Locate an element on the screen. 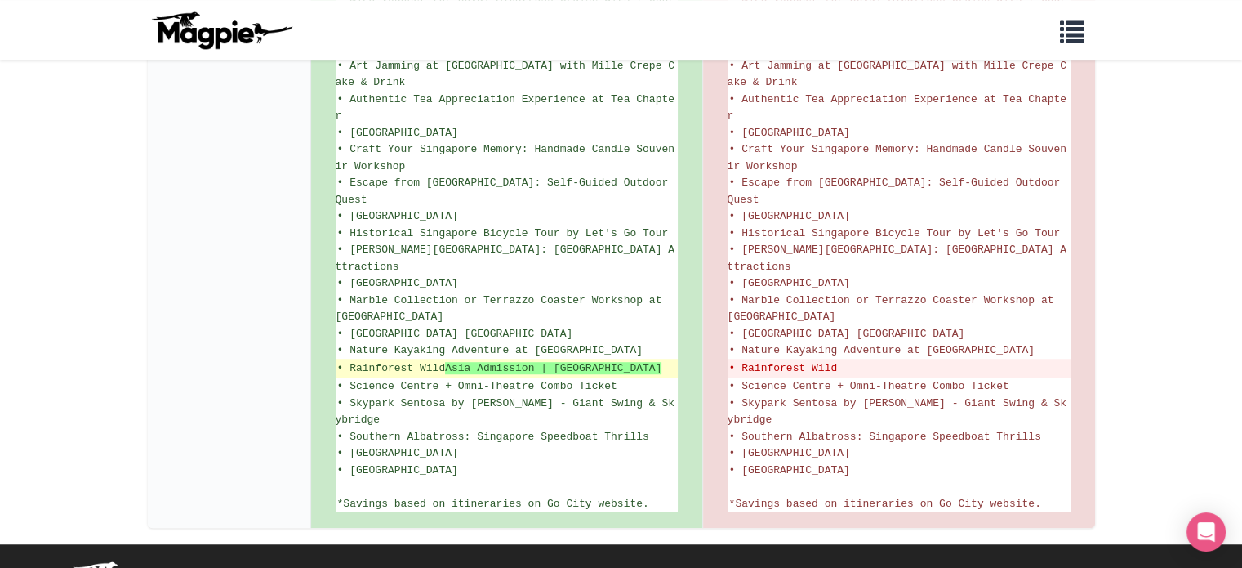 The width and height of the screenshot is (1242, 568). div: Open Intercom Messenger is located at coordinates (1206, 532).